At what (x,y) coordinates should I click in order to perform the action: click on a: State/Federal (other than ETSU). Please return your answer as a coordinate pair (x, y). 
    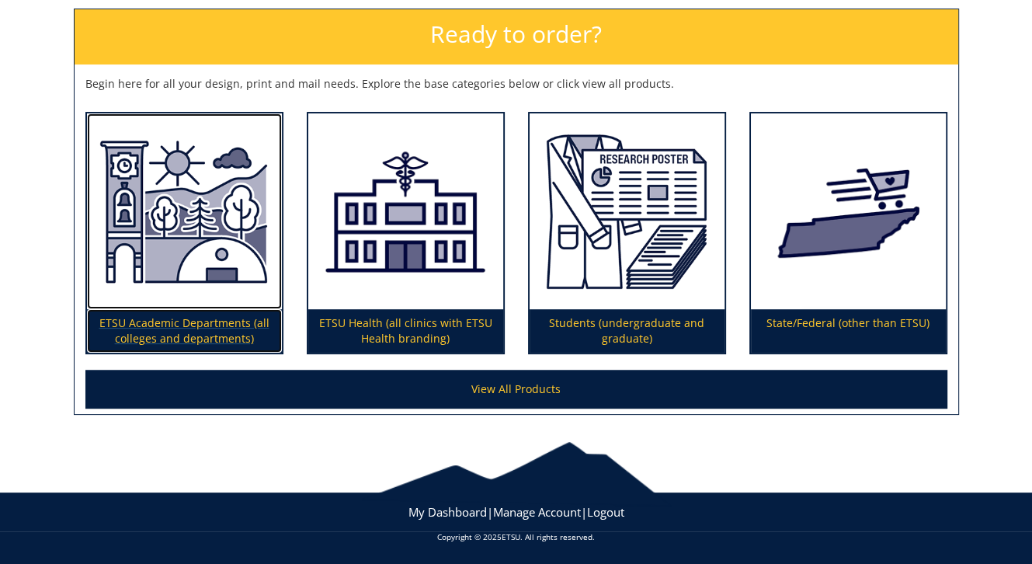
    Looking at the image, I should click on (848, 233).